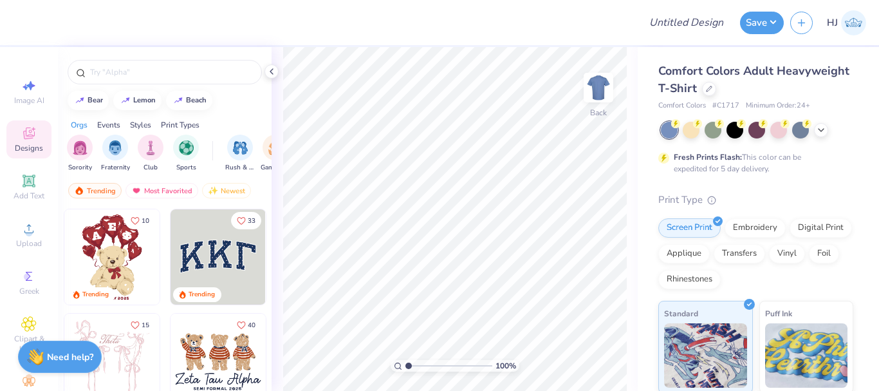 The width and height of the screenshot is (879, 391). Describe the element at coordinates (726, 106) in the screenshot. I see `span: # C1717` at that location.